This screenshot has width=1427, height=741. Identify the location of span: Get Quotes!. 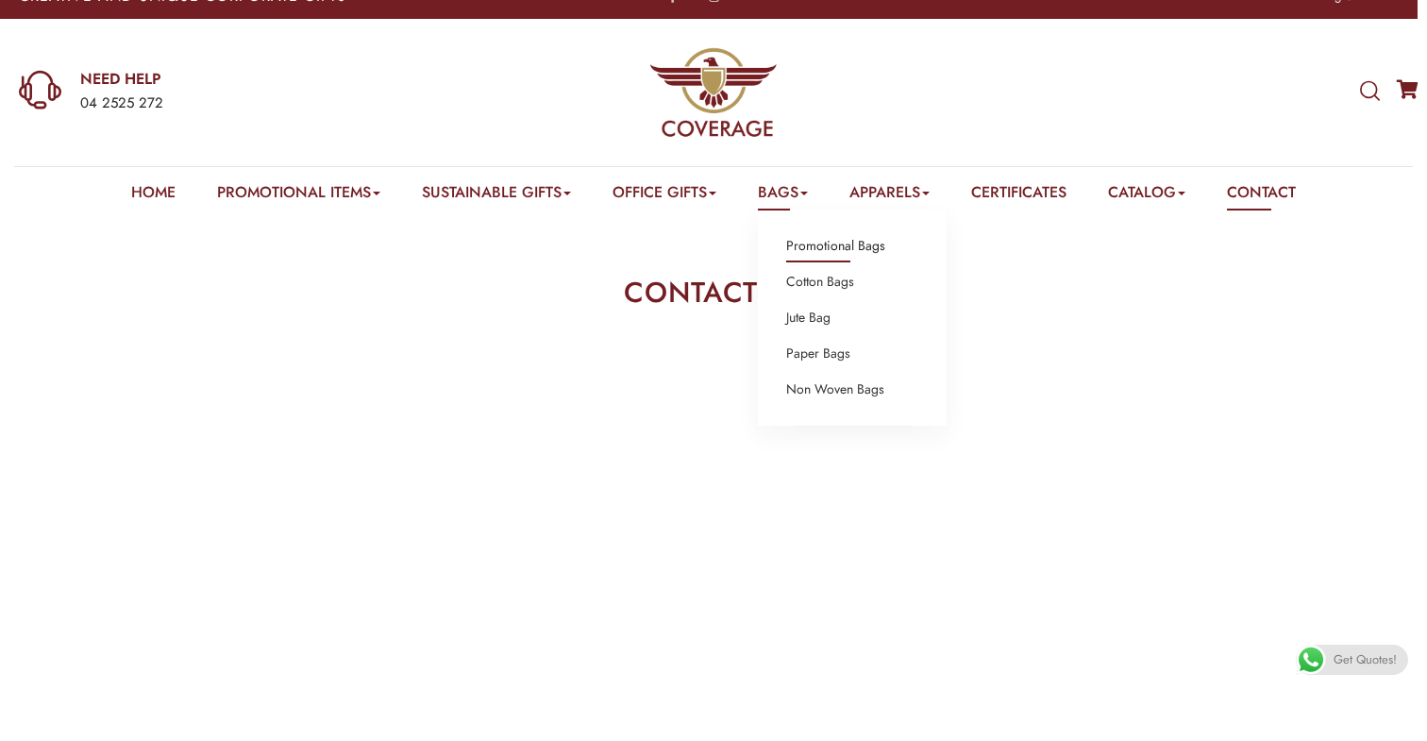
(1364, 660).